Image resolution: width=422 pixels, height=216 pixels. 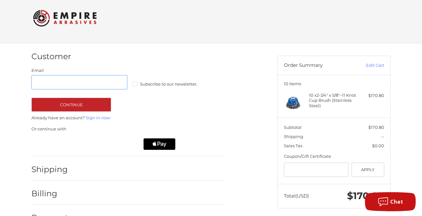 What do you see at coordinates (371, 96) in the screenshot?
I see `div: $170.80` at bounding box center [371, 96].